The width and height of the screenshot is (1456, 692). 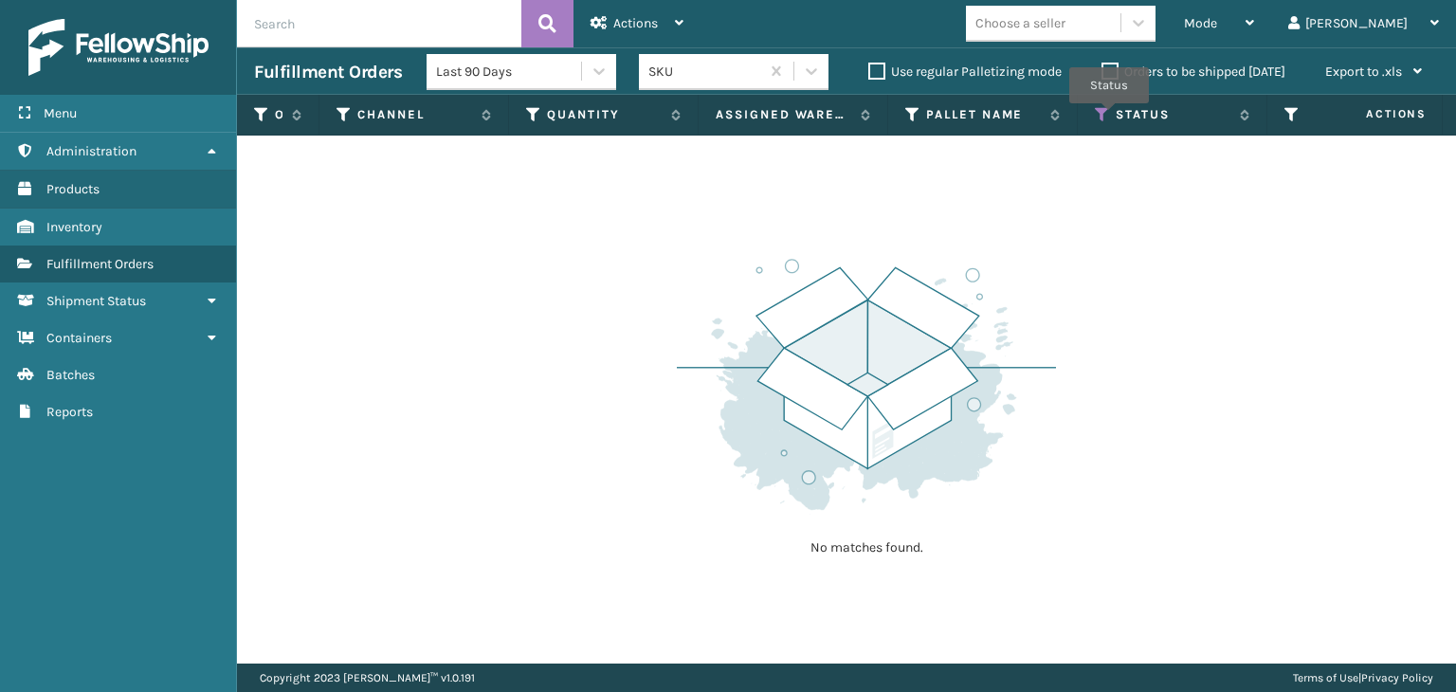 What do you see at coordinates (79, 338) in the screenshot?
I see `span: Containers` at bounding box center [79, 338].